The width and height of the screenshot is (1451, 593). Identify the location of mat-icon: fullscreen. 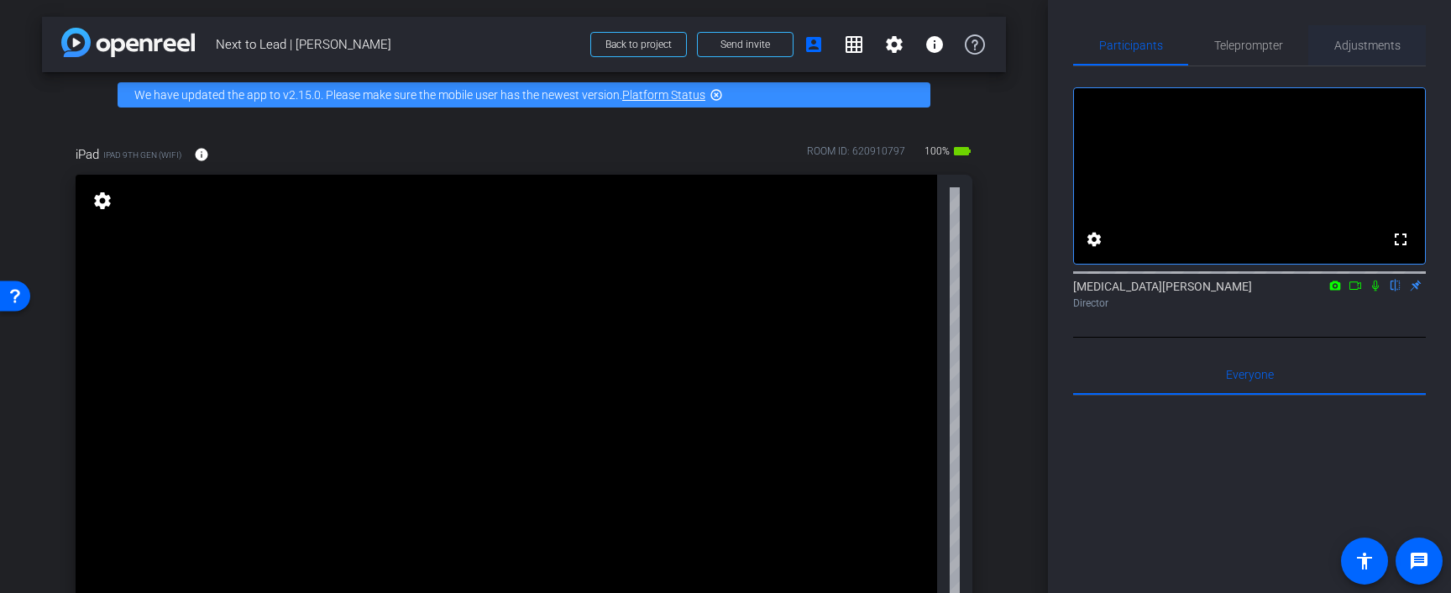
(1400, 239).